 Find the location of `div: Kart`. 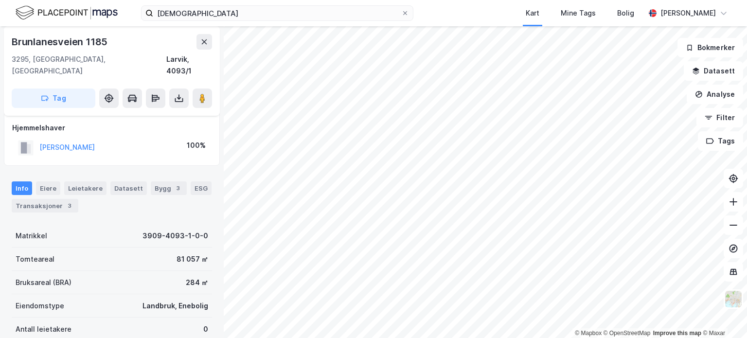

div: Kart is located at coordinates (532, 13).